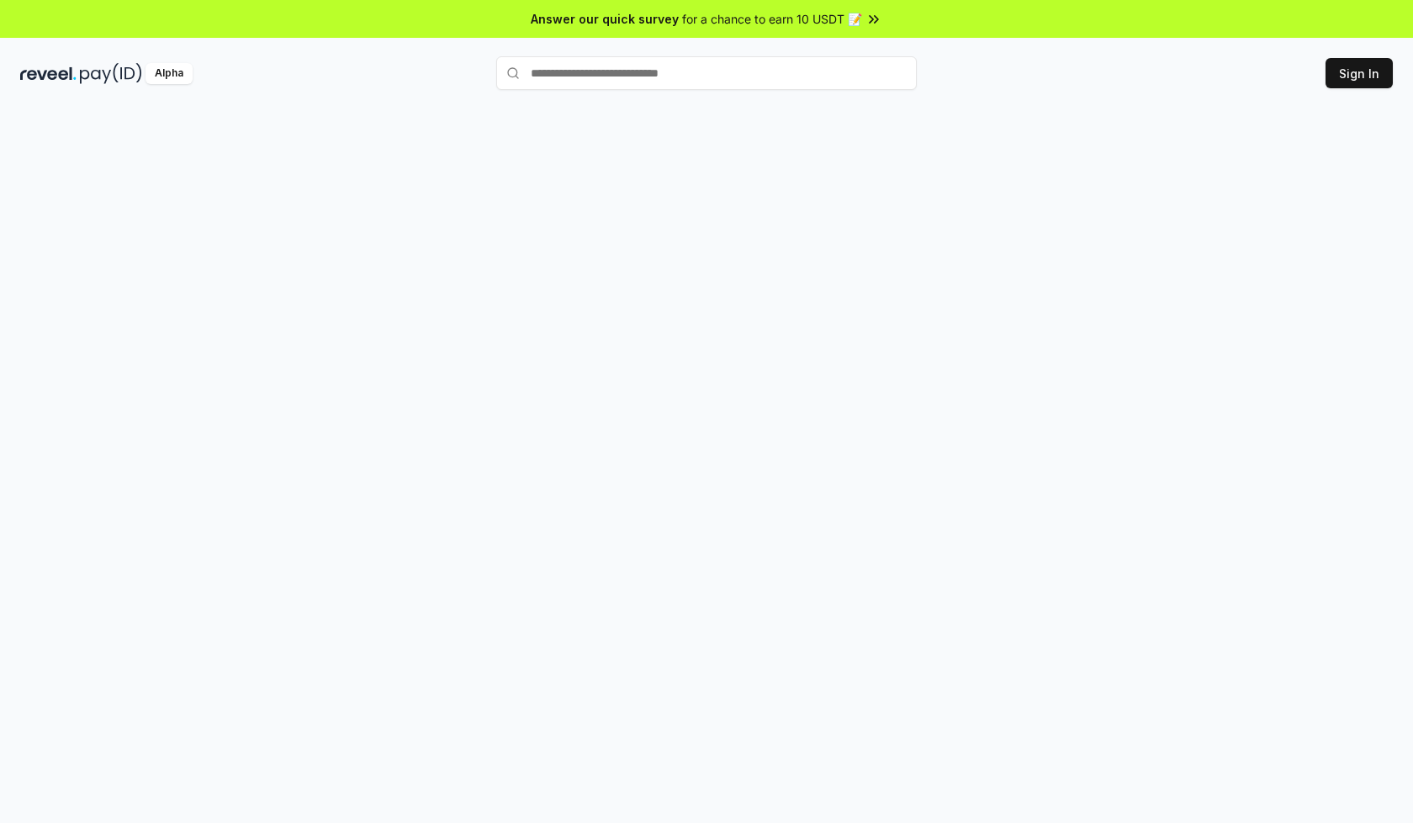 The width and height of the screenshot is (1413, 823). I want to click on img: pay_id, so click(111, 73).